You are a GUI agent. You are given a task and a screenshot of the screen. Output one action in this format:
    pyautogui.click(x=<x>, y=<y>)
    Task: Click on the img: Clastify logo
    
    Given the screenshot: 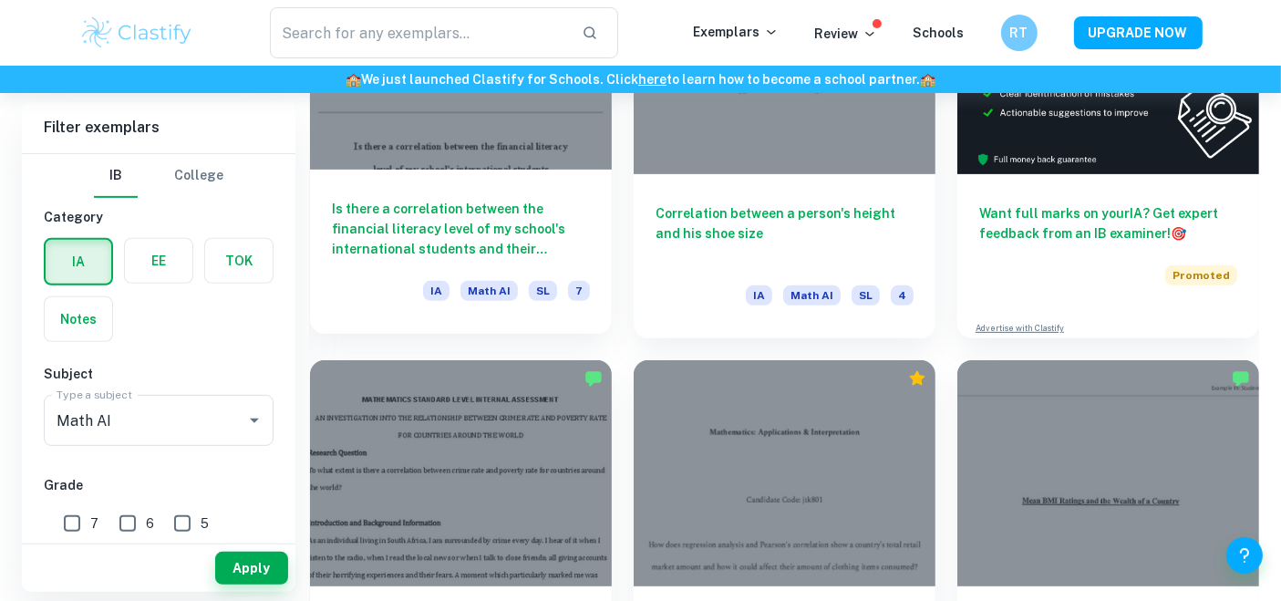 What is the action you would take?
    pyautogui.click(x=137, y=33)
    